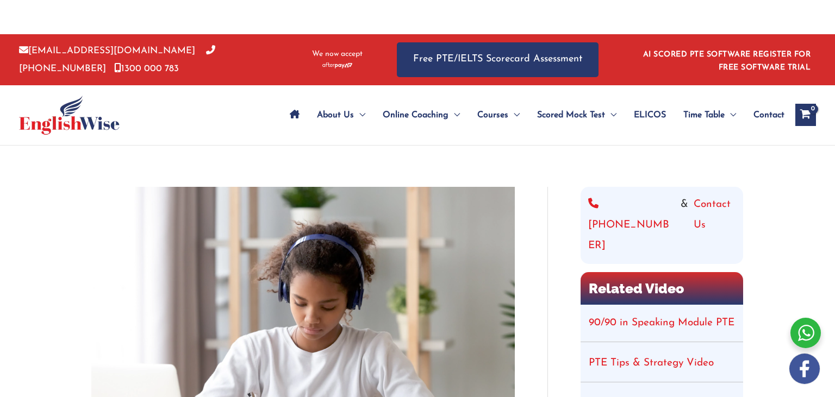  What do you see at coordinates (804, 369) in the screenshot?
I see `img: white-facebook.png` at bounding box center [804, 369].